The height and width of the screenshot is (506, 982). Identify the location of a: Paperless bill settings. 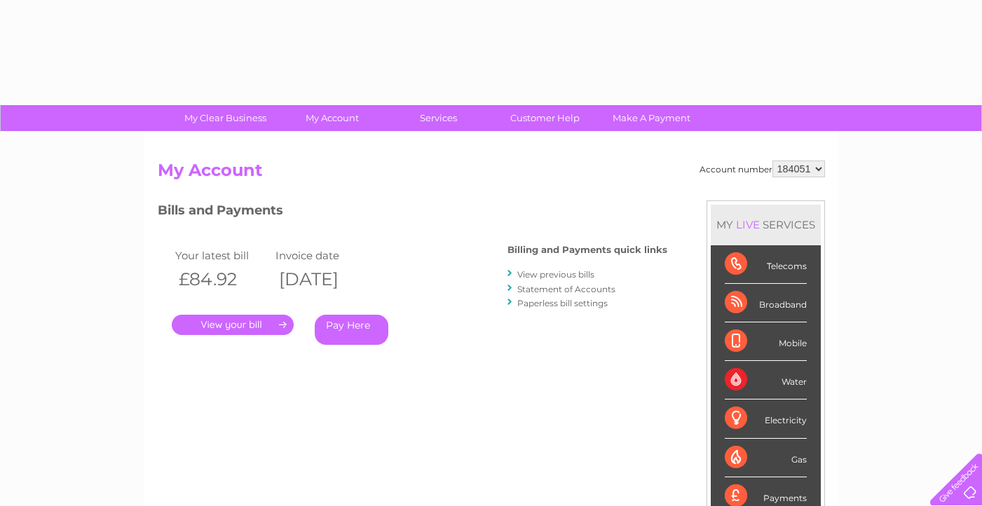
(562, 303).